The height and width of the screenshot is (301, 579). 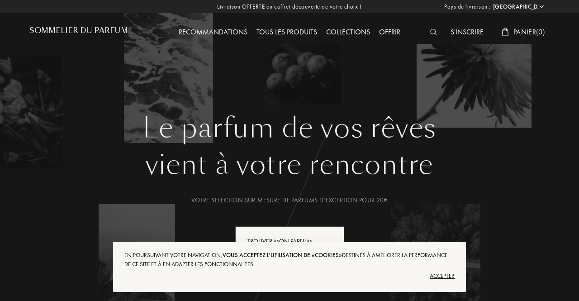 What do you see at coordinates (290, 165) in the screenshot?
I see `div: vient à votre rencontre` at bounding box center [290, 165].